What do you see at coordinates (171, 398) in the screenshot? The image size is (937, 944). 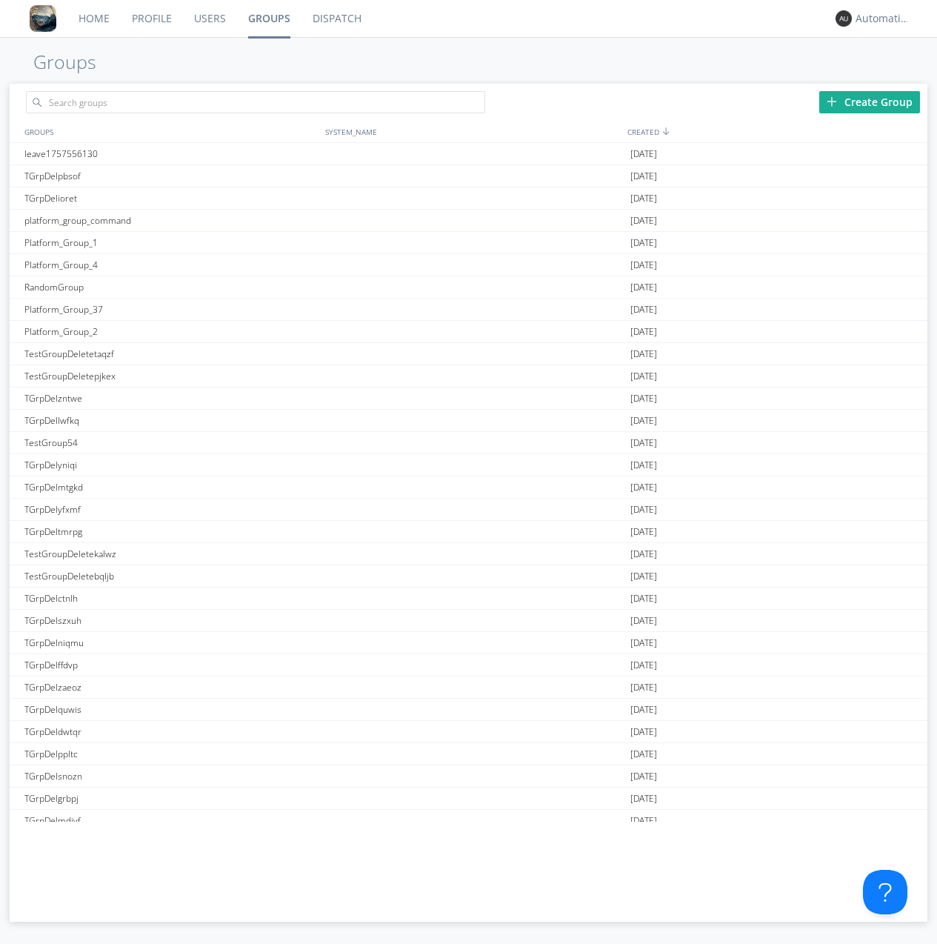 I see `div: TGrpDelzntwe` at bounding box center [171, 398].